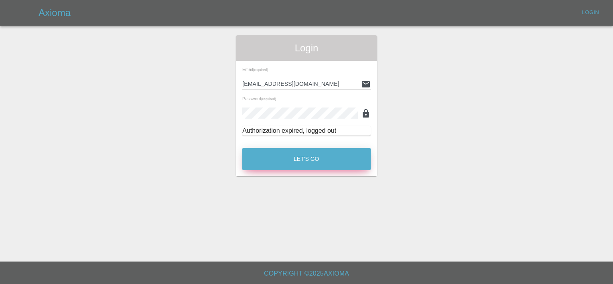 The height and width of the screenshot is (284, 613). Describe the element at coordinates (307, 48) in the screenshot. I see `span: Login` at that location.